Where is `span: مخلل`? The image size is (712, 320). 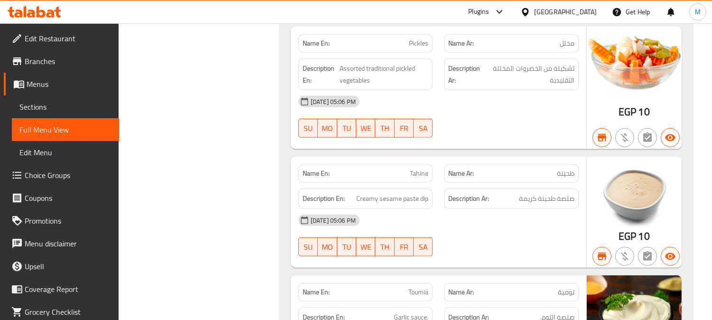 span: مخلل is located at coordinates (567, 43).